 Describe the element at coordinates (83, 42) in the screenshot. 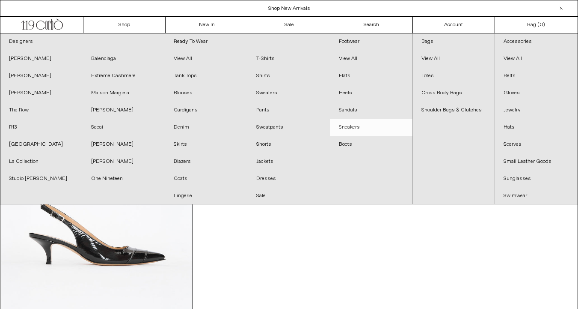

I see `a: Designers` at that location.